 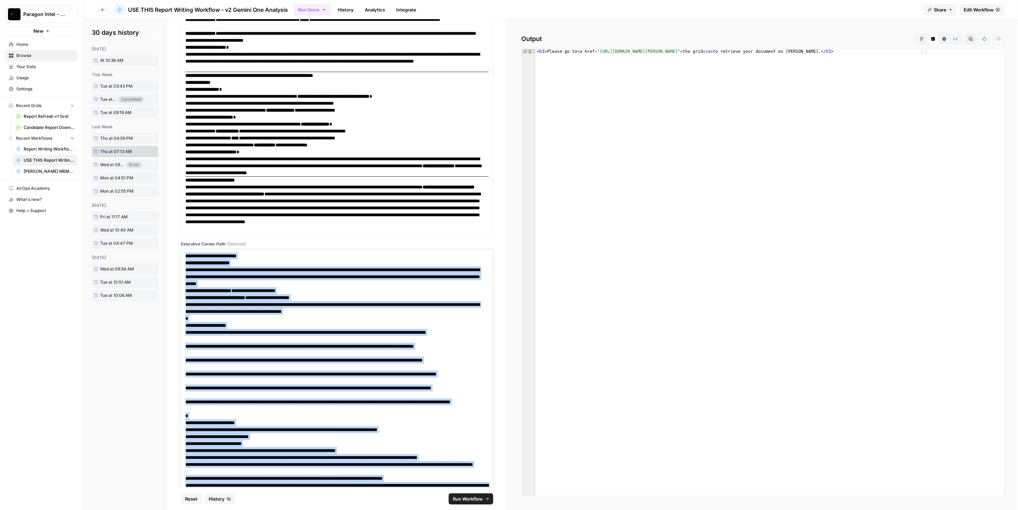 What do you see at coordinates (346, 10) in the screenshot?
I see `a: History` at bounding box center [346, 10].